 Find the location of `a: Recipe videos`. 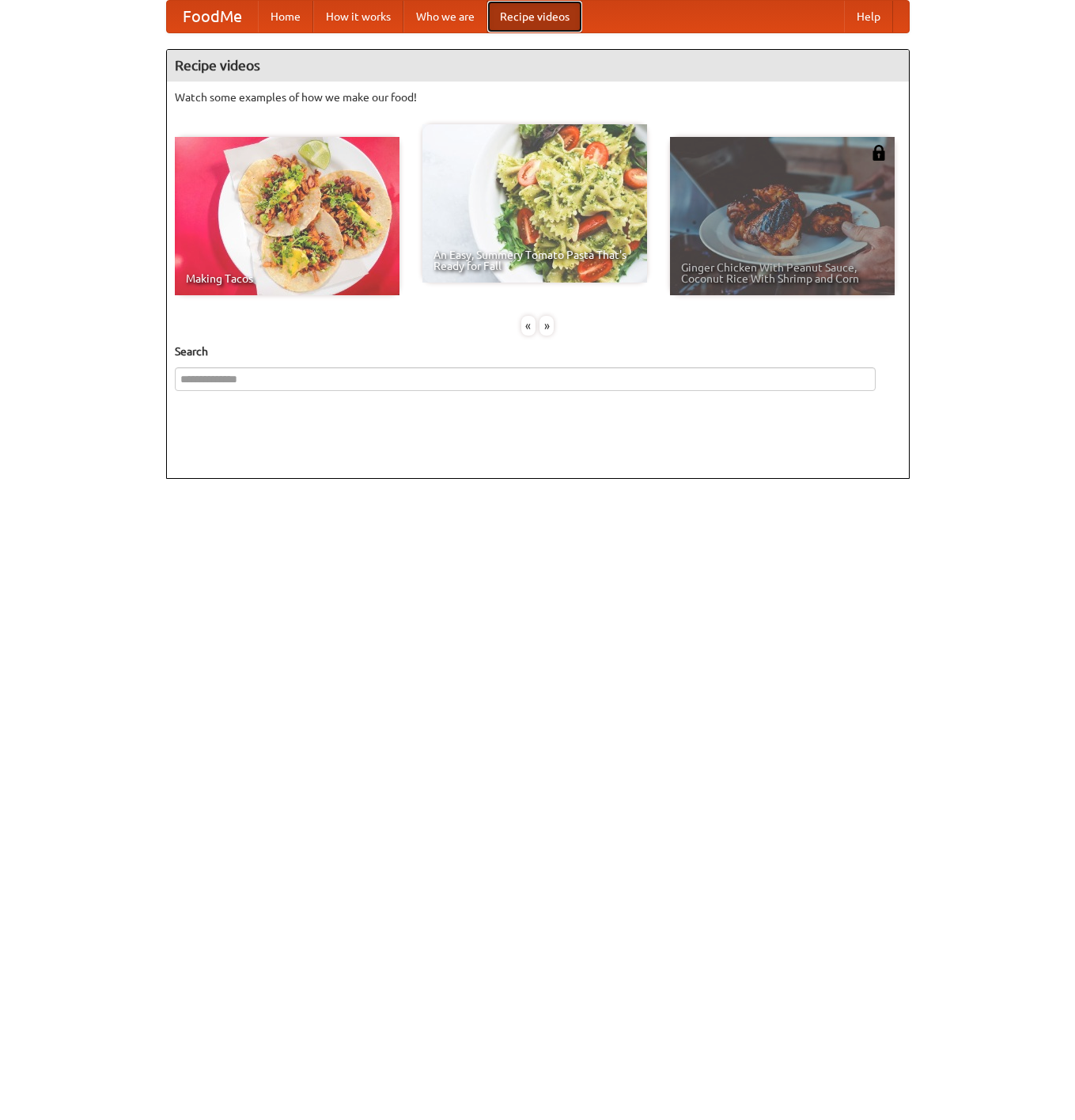

a: Recipe videos is located at coordinates (535, 17).